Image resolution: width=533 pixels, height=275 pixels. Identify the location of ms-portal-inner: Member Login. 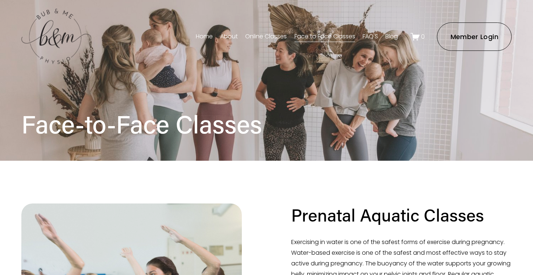
(475, 36).